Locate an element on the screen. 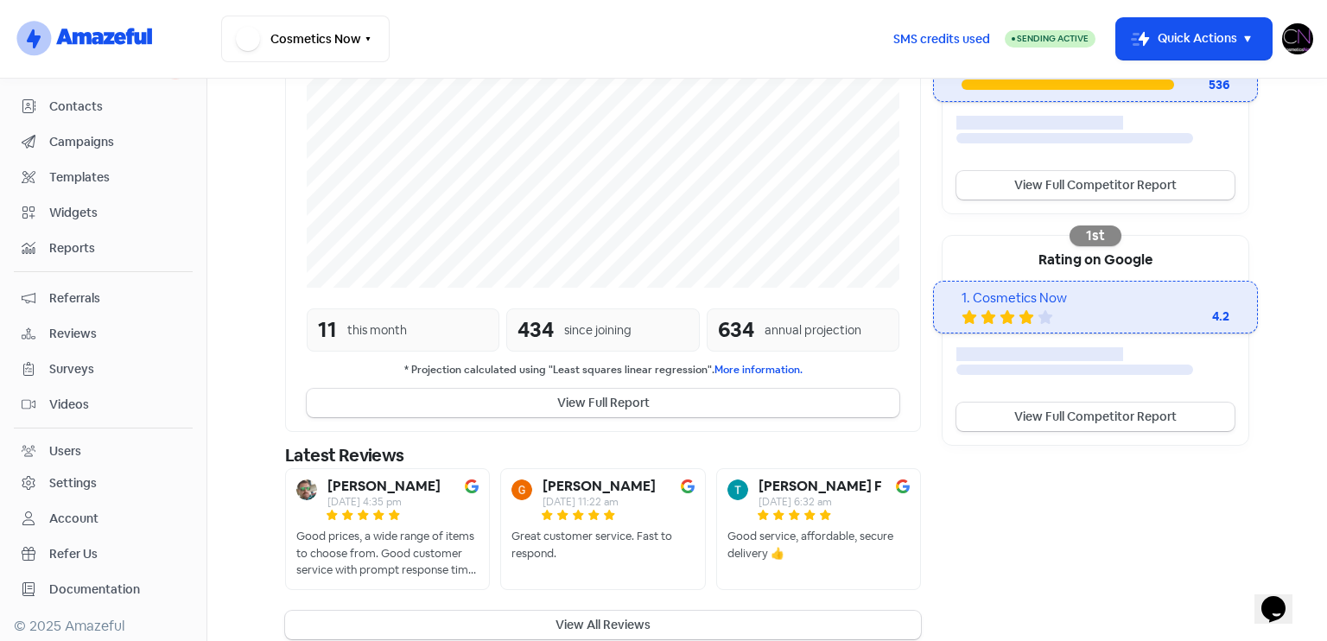 This screenshot has height=641, width=1327. div: Settings is located at coordinates (73, 483).